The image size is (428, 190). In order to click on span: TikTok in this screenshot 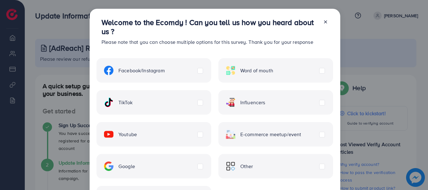, I will do `click(125, 102)`.